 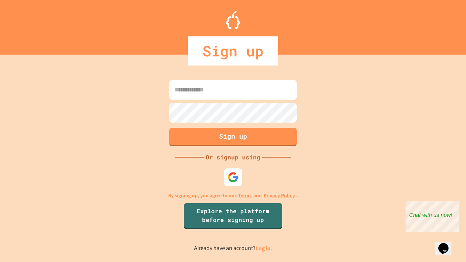 I want to click on p: Already have an account?, so click(x=233, y=248).